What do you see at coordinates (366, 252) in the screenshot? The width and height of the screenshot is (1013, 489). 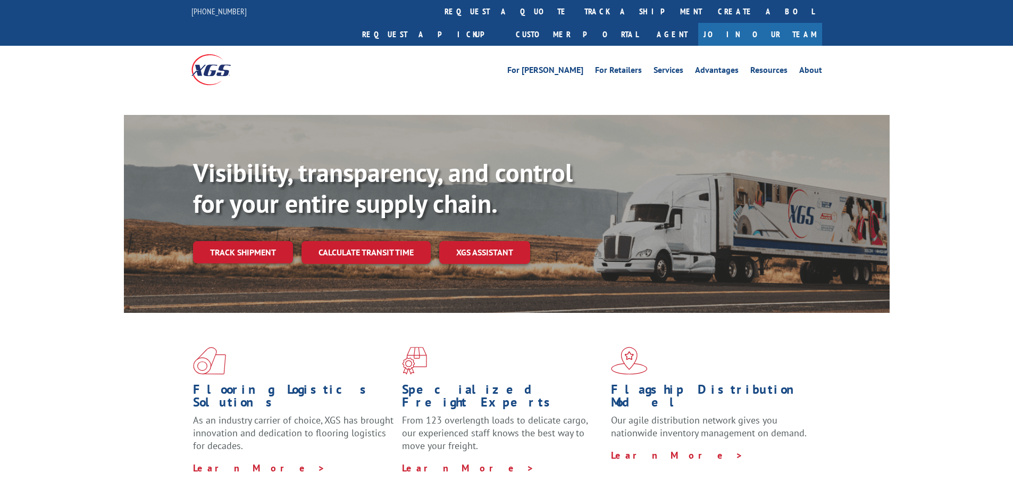 I see `a: Calculate transit time` at bounding box center [366, 252].